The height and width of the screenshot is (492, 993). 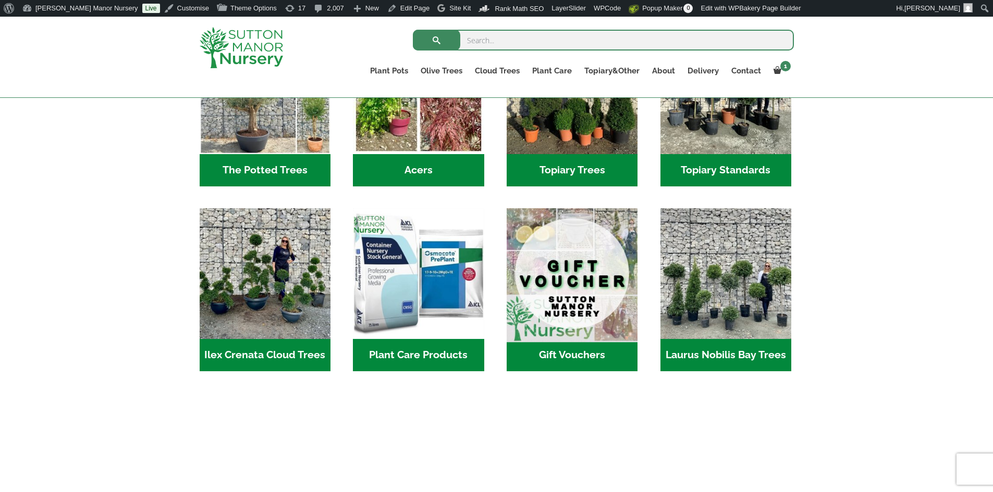 I want to click on h2: Ilex Crenata Cloud Trees, so click(x=265, y=355).